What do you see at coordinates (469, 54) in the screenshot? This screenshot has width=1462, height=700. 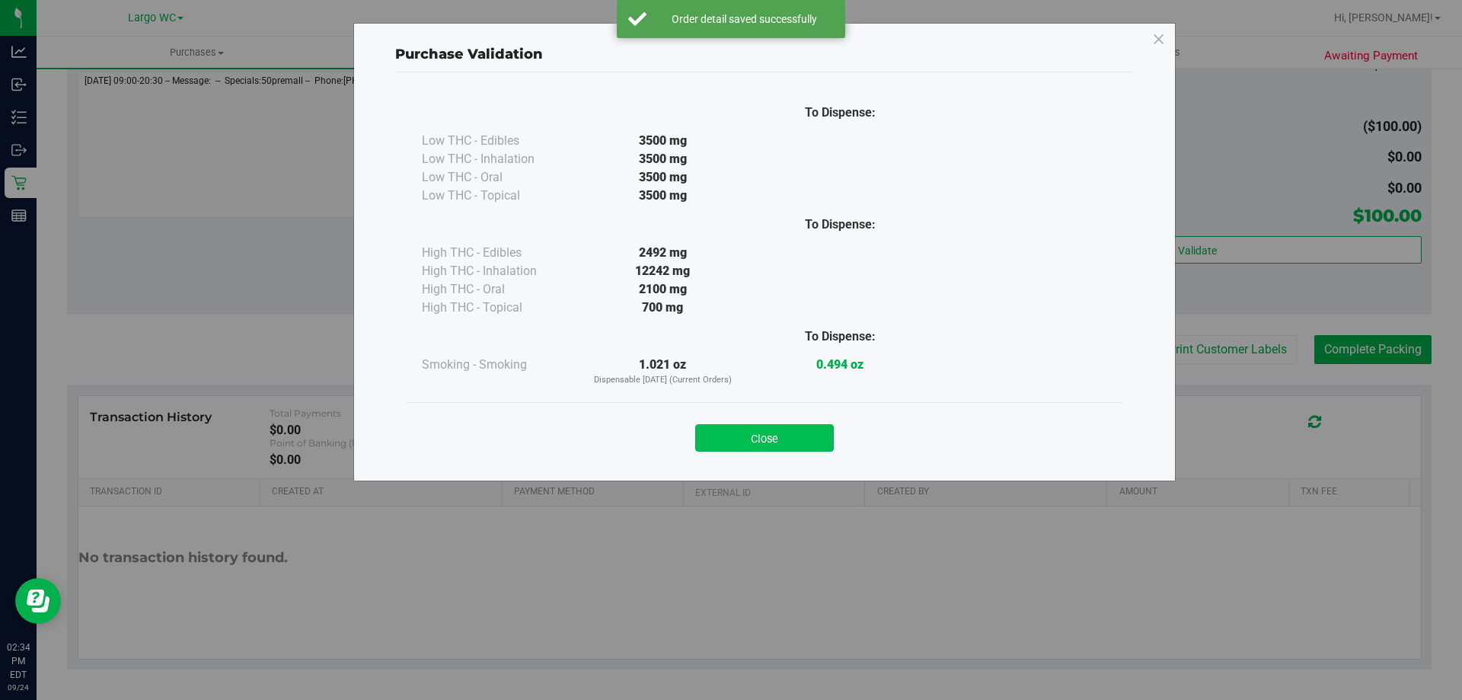 I see `span: Purchase Validation` at bounding box center [469, 54].